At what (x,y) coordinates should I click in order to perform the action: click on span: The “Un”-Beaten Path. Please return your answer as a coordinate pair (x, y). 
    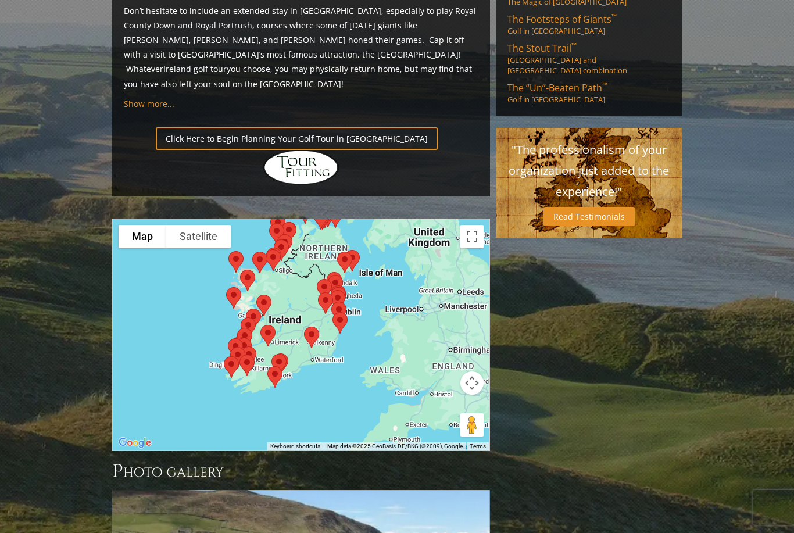
    Looking at the image, I should click on (557, 88).